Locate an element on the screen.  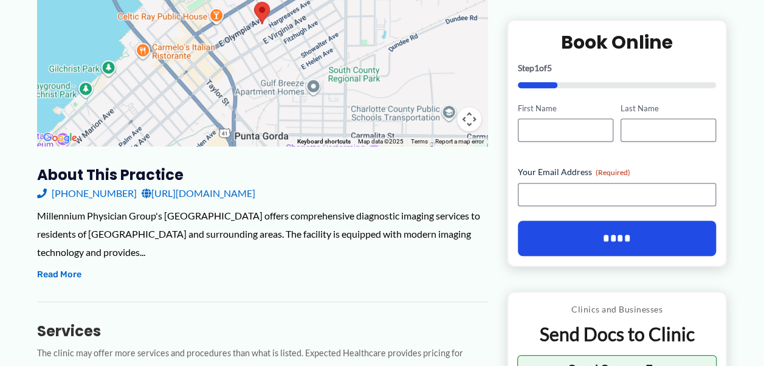
a: Terms (opens in new tab) is located at coordinates (419, 141).